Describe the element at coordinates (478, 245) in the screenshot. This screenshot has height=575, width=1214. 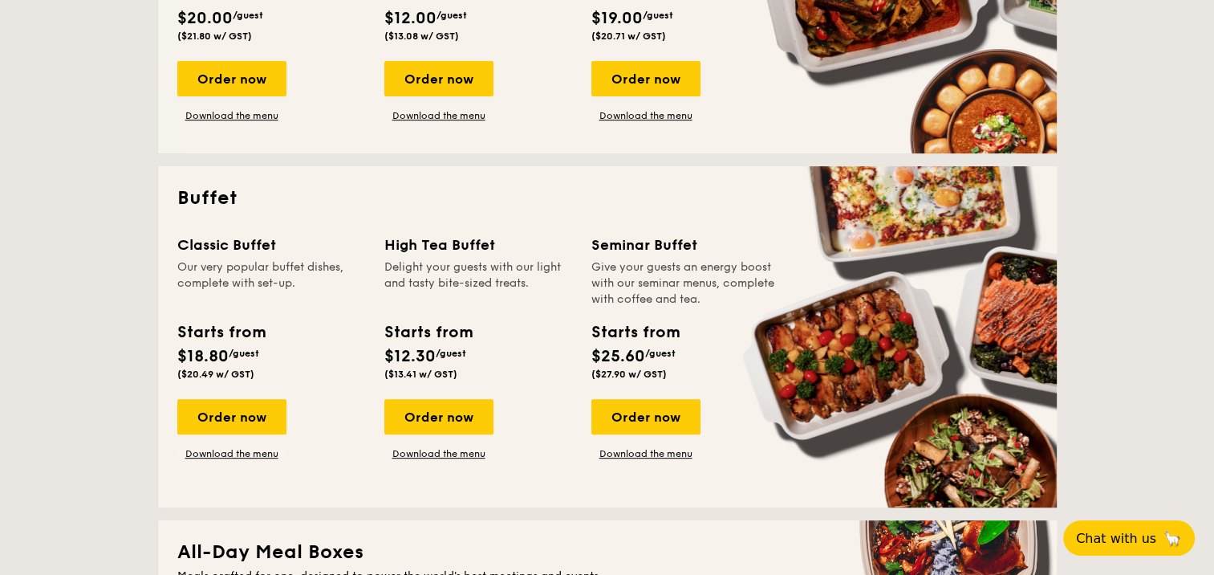
I see `div: High Tea Buffet` at that location.